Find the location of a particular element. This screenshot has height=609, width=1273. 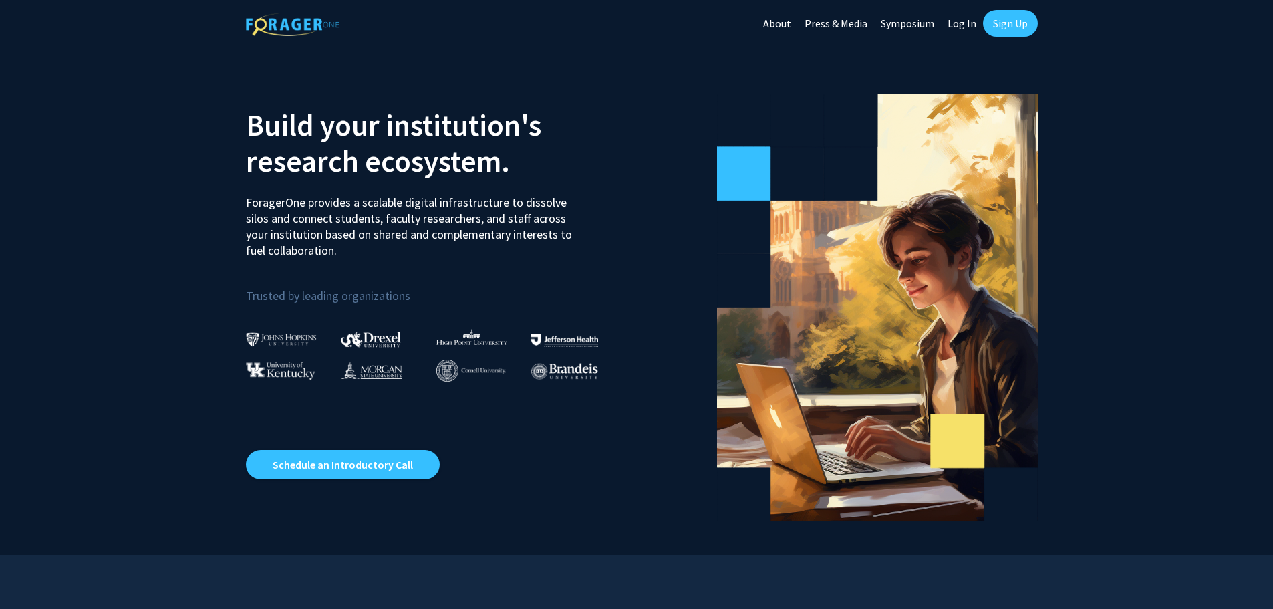

p: ForagerOne provides a scalable digital infrastructure to dissolve silos and connect students, fac... is located at coordinates (414, 221).